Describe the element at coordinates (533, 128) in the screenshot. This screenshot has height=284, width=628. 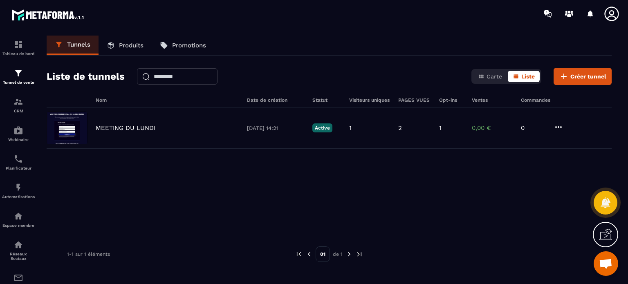
I see `p: 0` at that location.